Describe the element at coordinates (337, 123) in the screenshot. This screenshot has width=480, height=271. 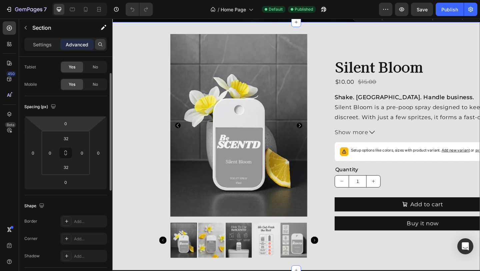
I see `button: Show more` at that location.